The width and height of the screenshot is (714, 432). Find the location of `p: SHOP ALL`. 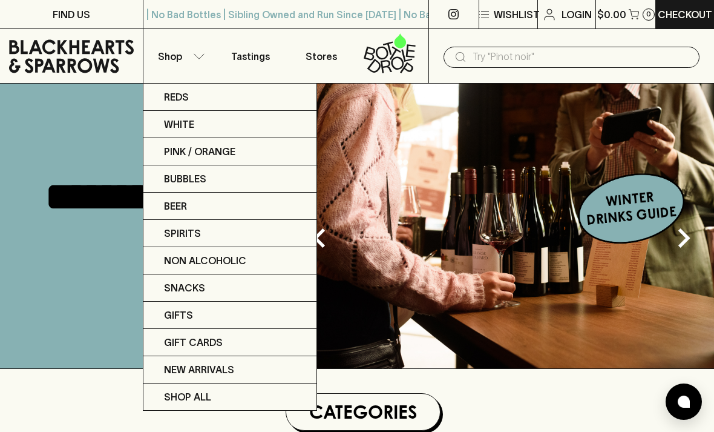

p: SHOP ALL is located at coordinates (188, 396).